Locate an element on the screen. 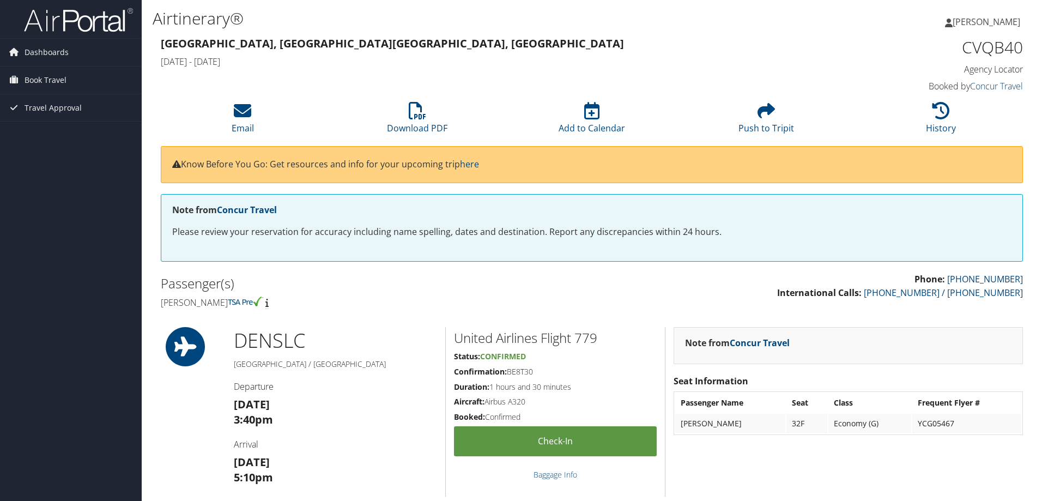 The height and width of the screenshot is (501, 1042). a: Push to Tripit is located at coordinates (766, 121).